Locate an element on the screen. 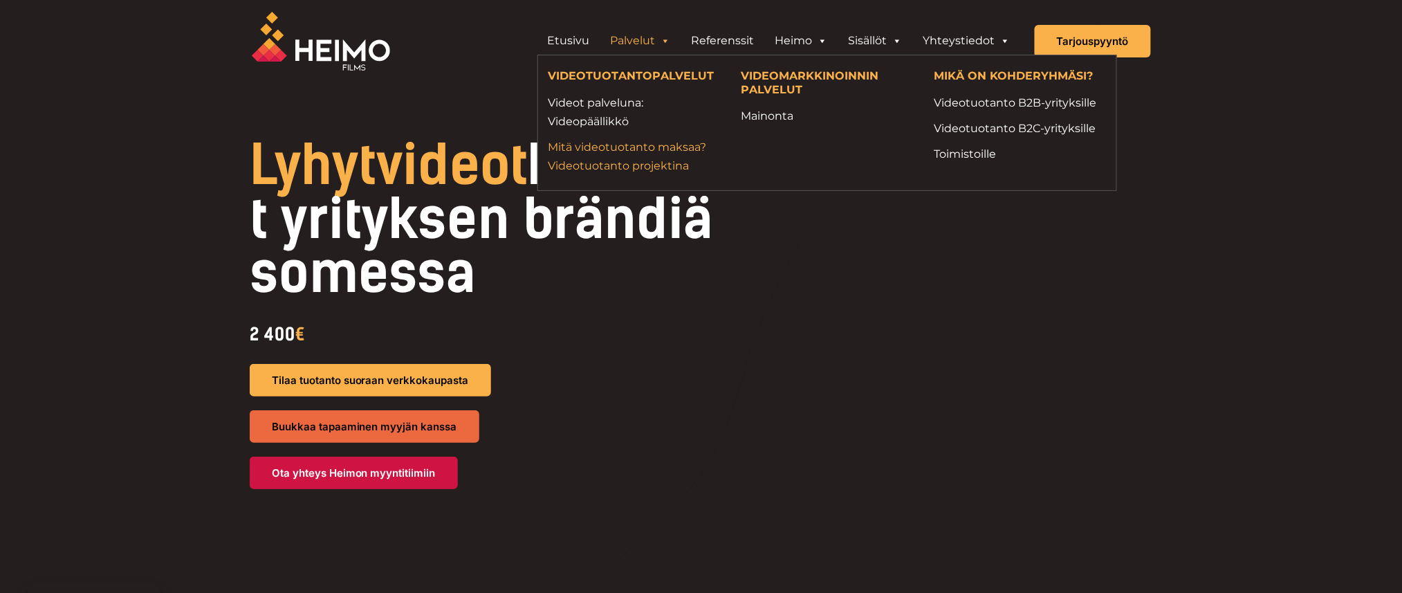 The width and height of the screenshot is (1402, 593). span: Lyhytvideot is located at coordinates (389, 165).